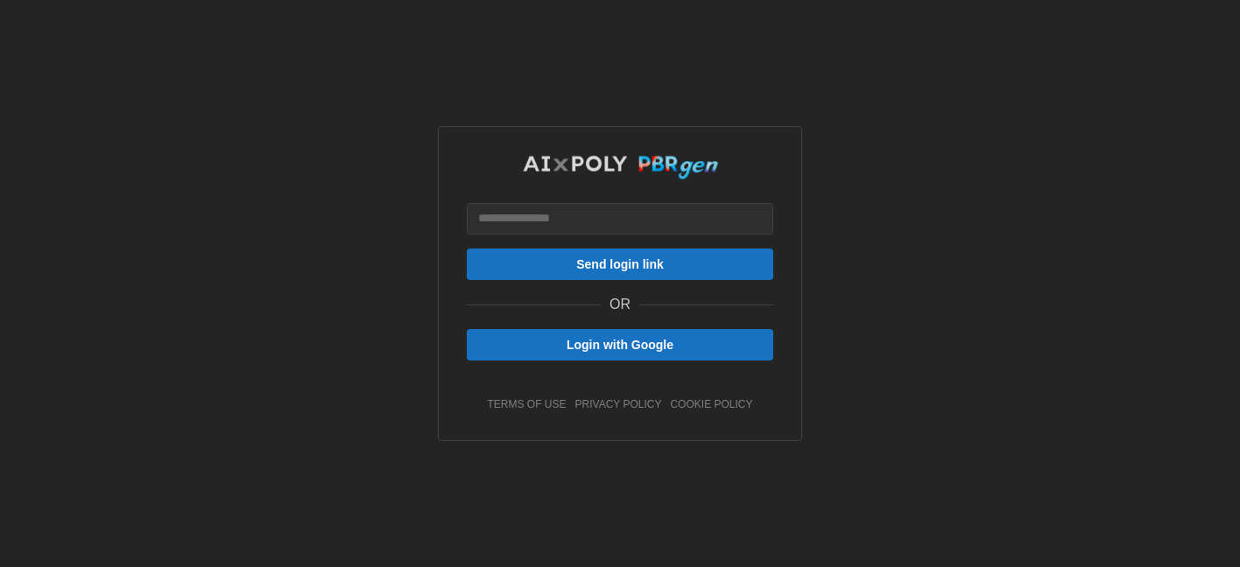 This screenshot has width=1240, height=567. What do you see at coordinates (620, 345) in the screenshot?
I see `span: Login with Google` at bounding box center [620, 345].